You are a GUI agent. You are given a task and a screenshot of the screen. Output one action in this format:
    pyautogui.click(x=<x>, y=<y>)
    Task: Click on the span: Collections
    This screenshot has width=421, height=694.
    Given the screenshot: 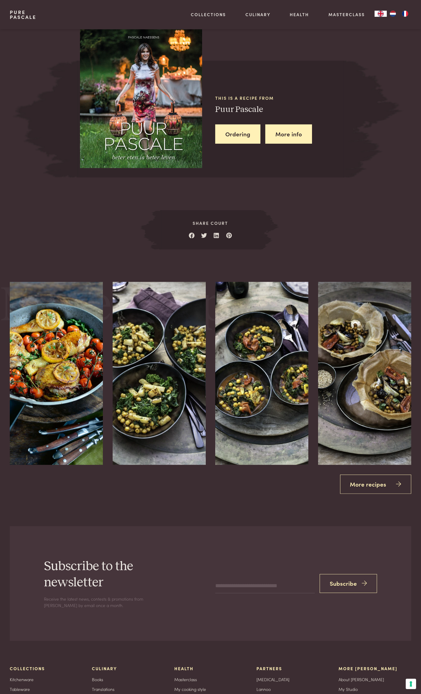 What is the action you would take?
    pyautogui.click(x=27, y=668)
    